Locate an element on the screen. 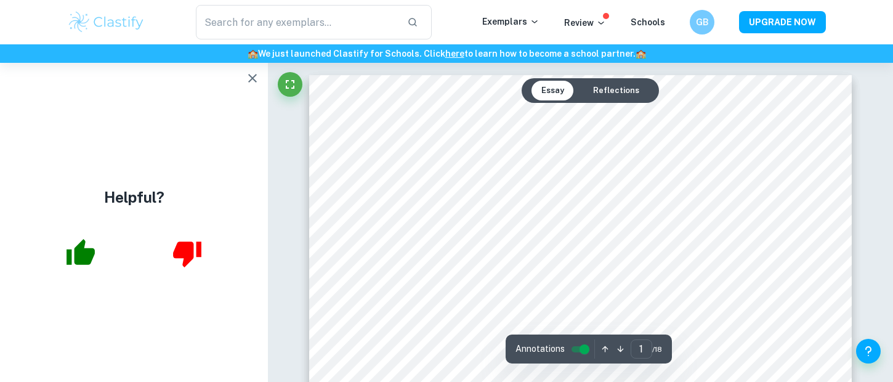 The height and width of the screenshot is (382, 893). h6: We just launched Clastify for Schools. Click to learn how to become a school partner. is located at coordinates (447, 54).